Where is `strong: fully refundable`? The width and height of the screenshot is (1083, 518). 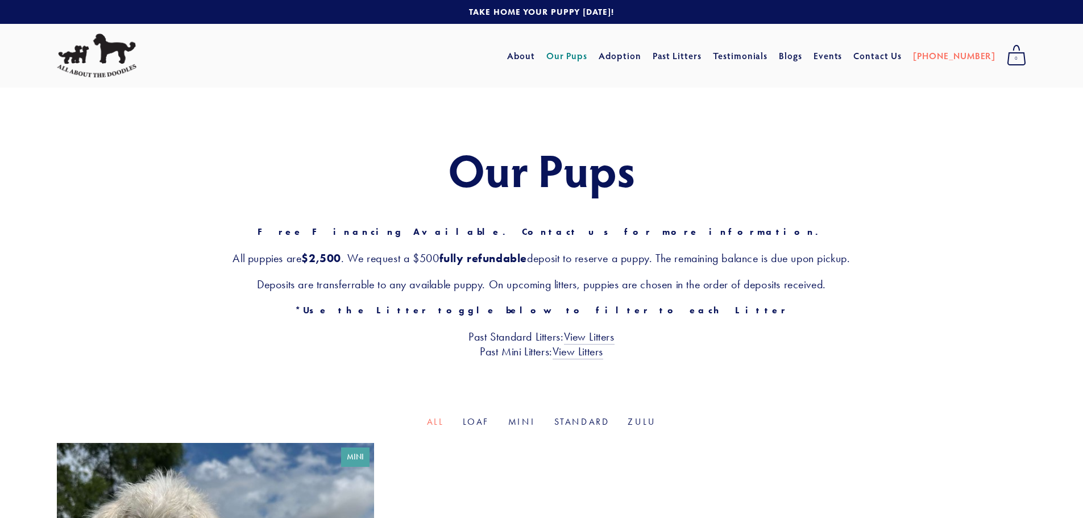
strong: fully refundable is located at coordinates (483, 258).